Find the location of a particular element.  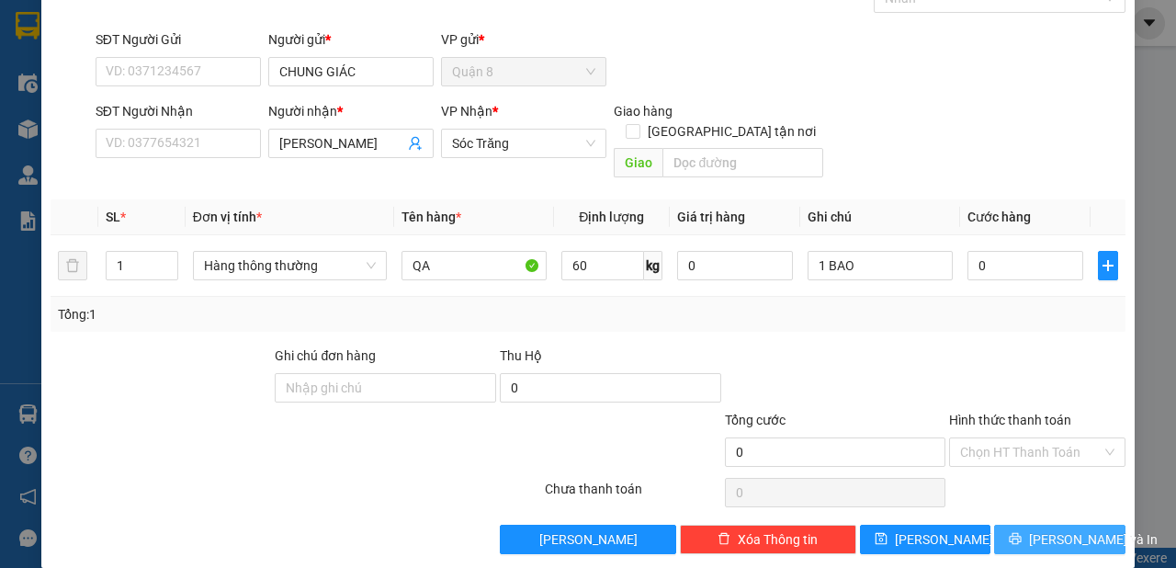

span: Xóa Thông tin is located at coordinates (777, 539).